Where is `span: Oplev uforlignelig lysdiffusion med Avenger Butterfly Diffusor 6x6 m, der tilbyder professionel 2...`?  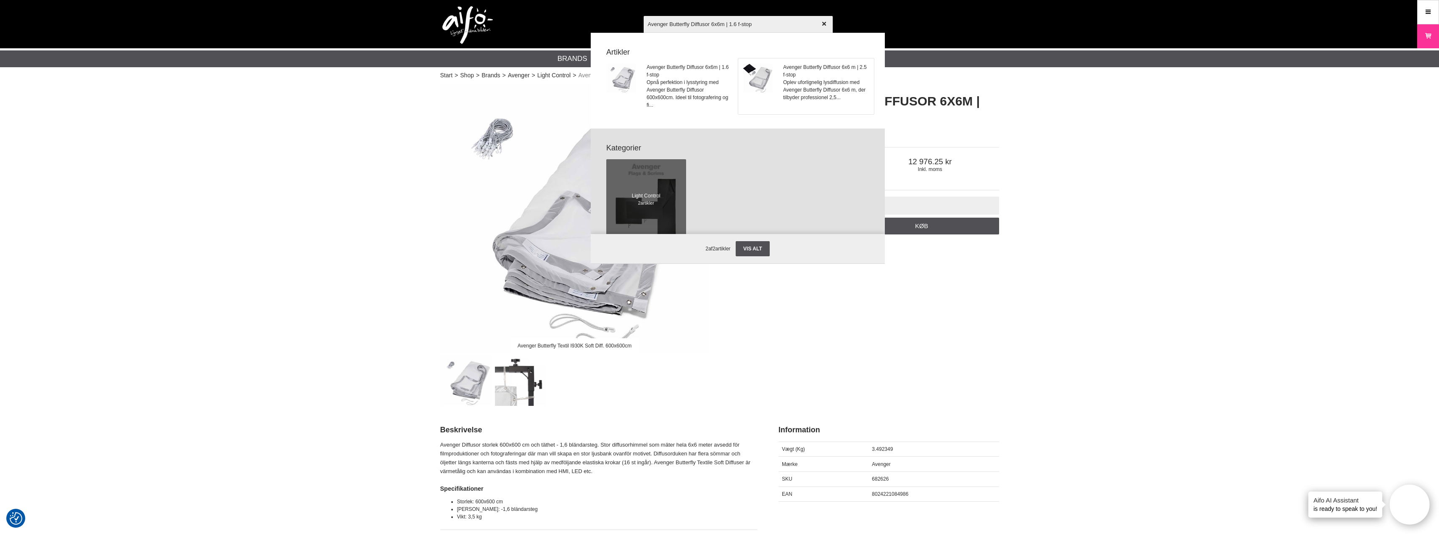
span: Oplev uforlignelig lysdiffusion med Avenger Butterfly Diffusor 6x6 m, der tilbyder professionel 2... is located at coordinates (826, 90).